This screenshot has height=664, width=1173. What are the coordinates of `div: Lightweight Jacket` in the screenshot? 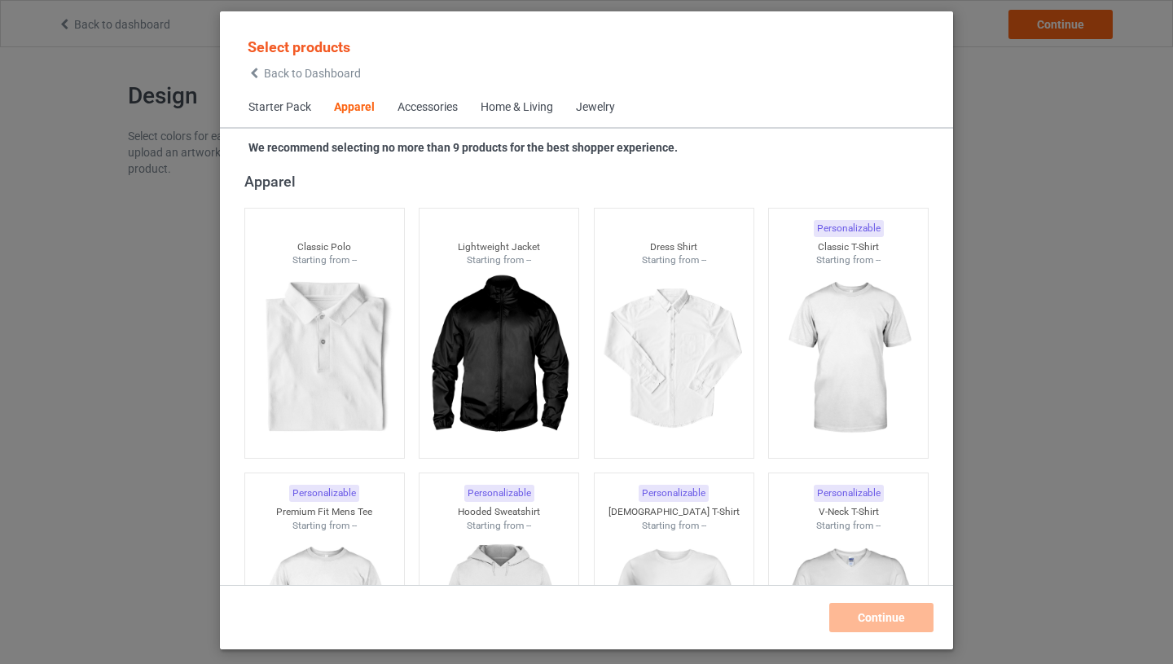 It's located at (499, 247).